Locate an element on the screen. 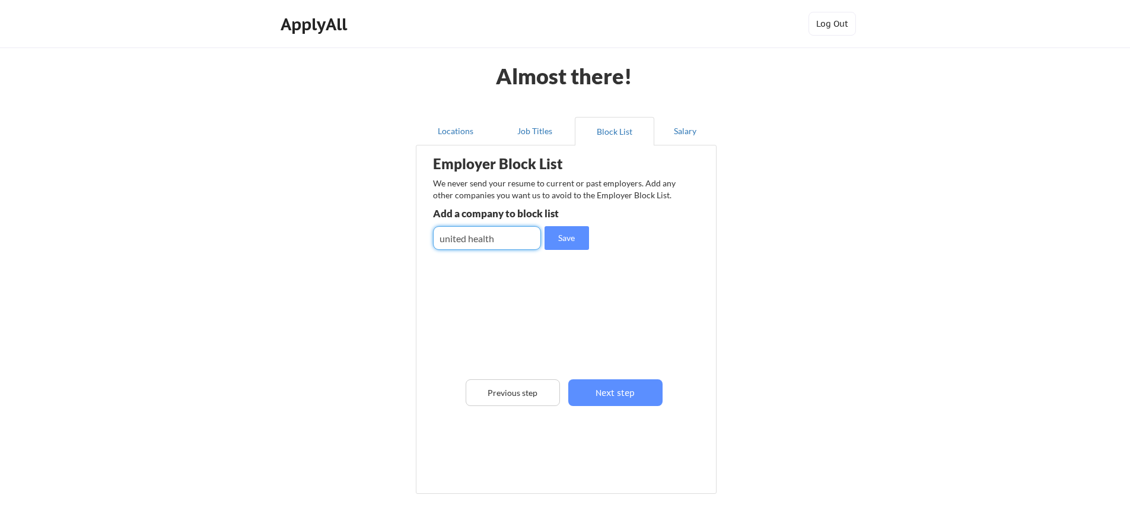 This screenshot has width=1130, height=520. input: e.g. Google is located at coordinates (487, 238).